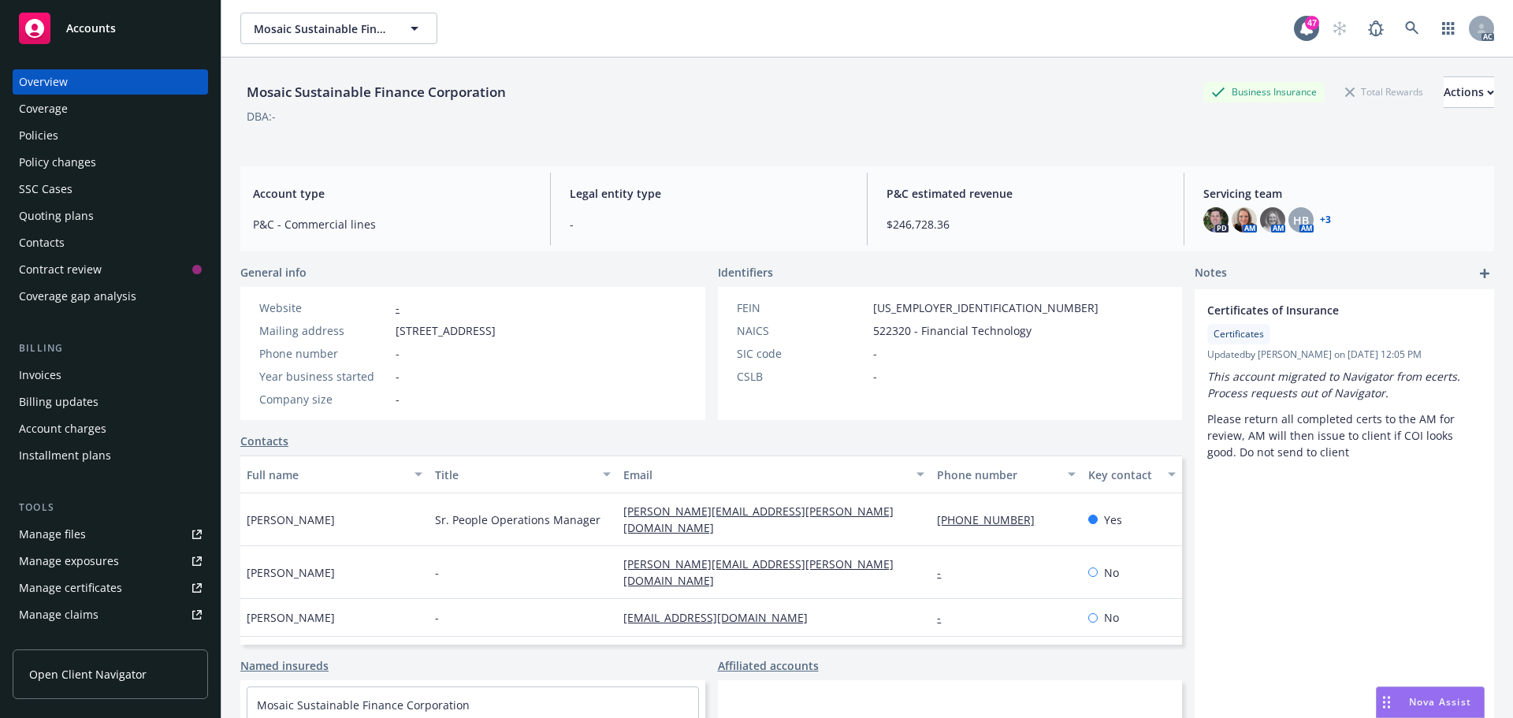 This screenshot has height=718, width=1513. I want to click on span: Open Client Navigator, so click(87, 674).